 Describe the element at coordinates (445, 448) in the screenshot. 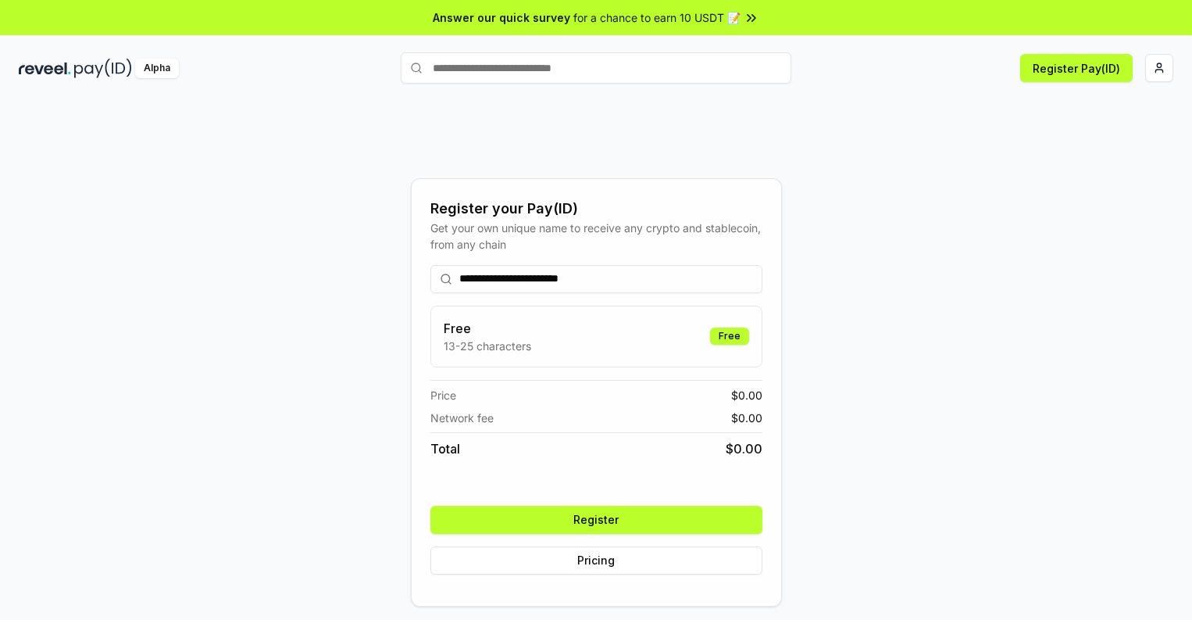

I see `span: Total` at that location.